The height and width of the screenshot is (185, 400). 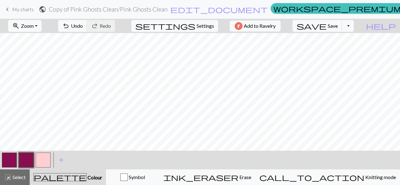 What do you see at coordinates (27, 26) in the screenshot?
I see `span: Zoom` at bounding box center [27, 26].